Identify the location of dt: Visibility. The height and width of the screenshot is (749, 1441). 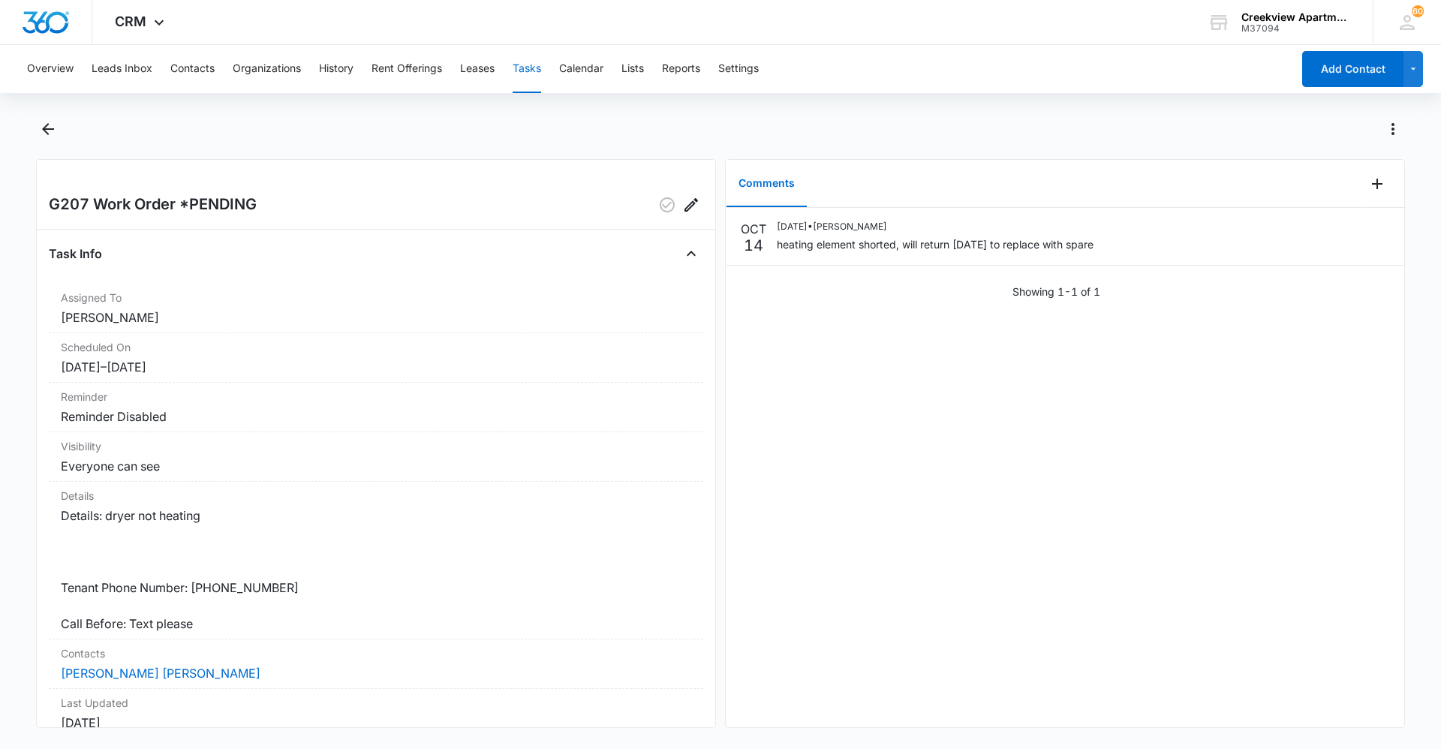
(376, 446).